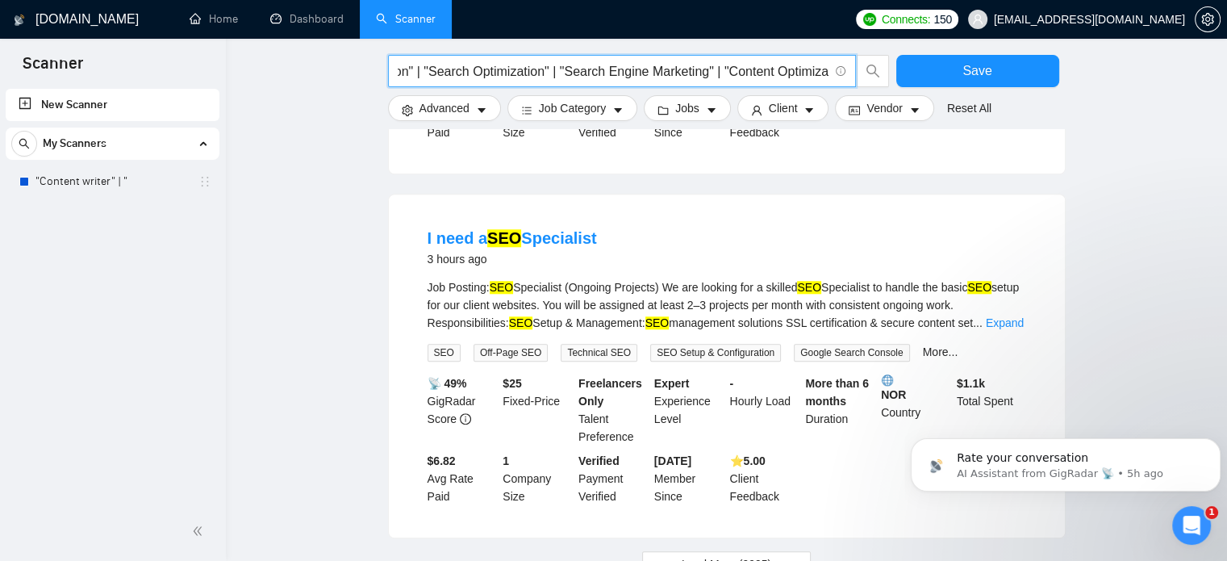 This screenshot has width=1227, height=561. Describe the element at coordinates (915, 387) in the screenshot. I see `b: NOR` at that location.